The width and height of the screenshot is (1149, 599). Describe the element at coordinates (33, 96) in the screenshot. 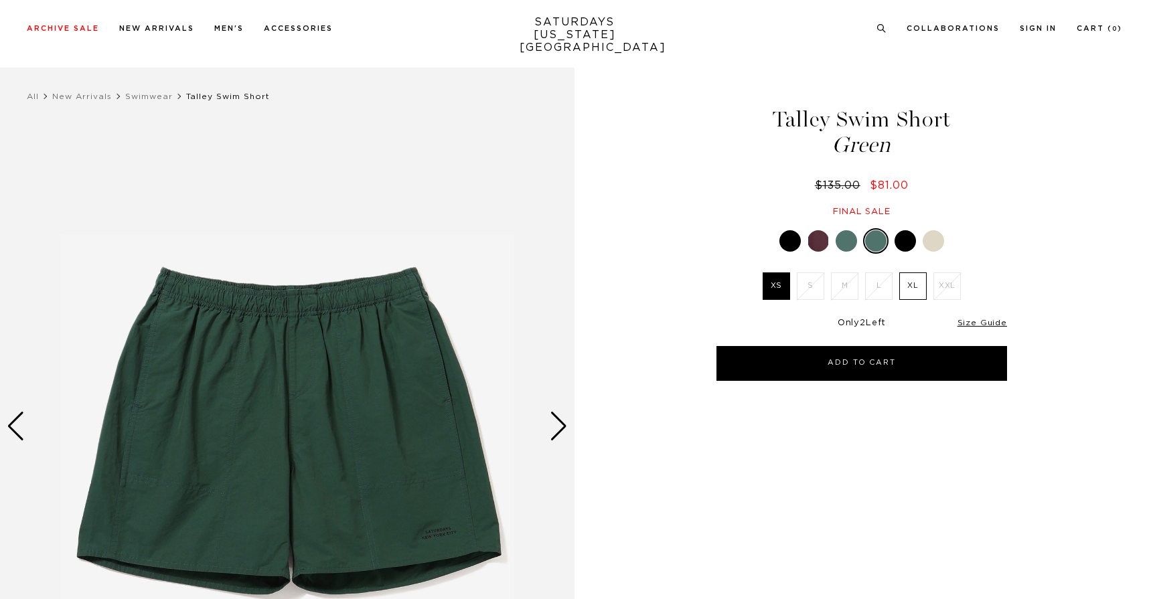

I see `a: All` at that location.